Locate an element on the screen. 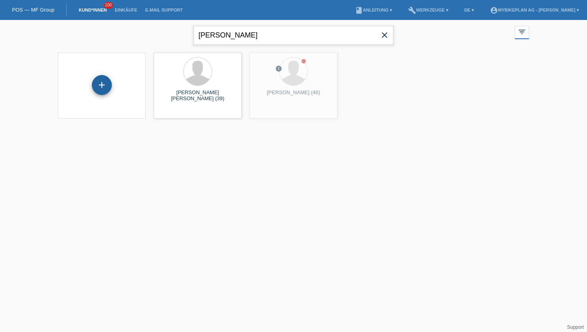  input: Suche... is located at coordinates (294, 35).